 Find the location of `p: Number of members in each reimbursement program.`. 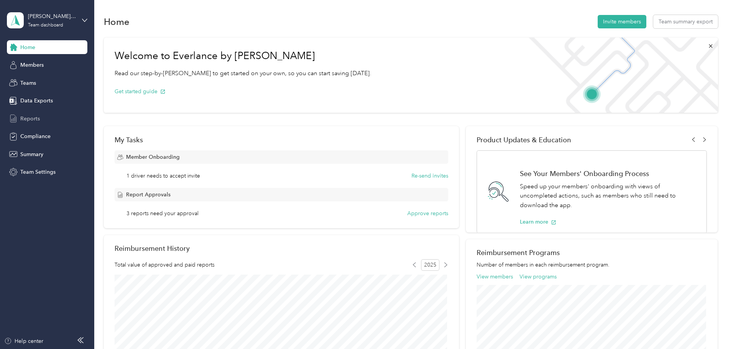

p: Number of members in each reimbursement program. is located at coordinates (592, 264).